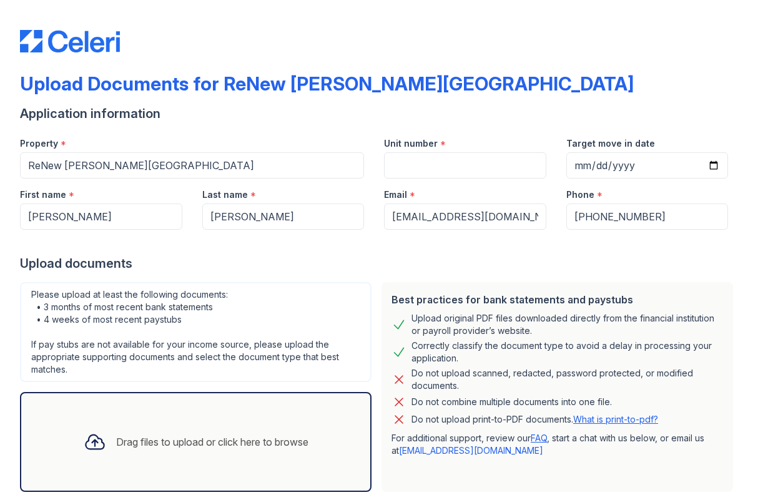 The image size is (758, 500). What do you see at coordinates (615, 419) in the screenshot?
I see `a: What is print-to-pdf?` at bounding box center [615, 419].